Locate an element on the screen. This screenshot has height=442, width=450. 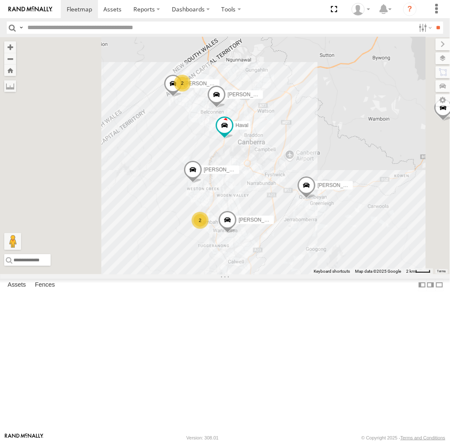
label: Dock Summary Table to the Left is located at coordinates (422, 284).